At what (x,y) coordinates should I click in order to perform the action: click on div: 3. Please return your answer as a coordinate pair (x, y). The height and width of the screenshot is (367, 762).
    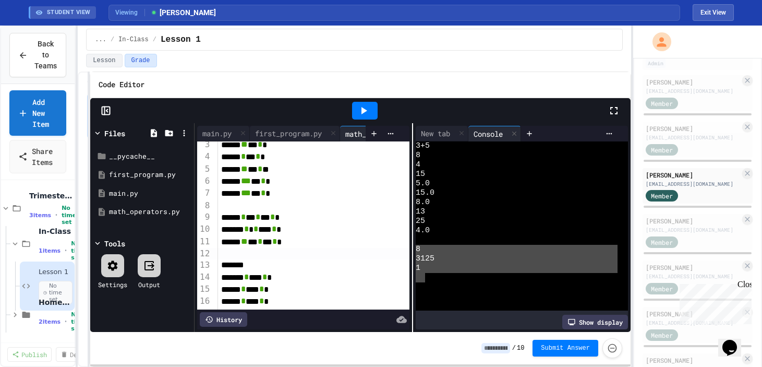
    Looking at the image, I should click on (204, 145).